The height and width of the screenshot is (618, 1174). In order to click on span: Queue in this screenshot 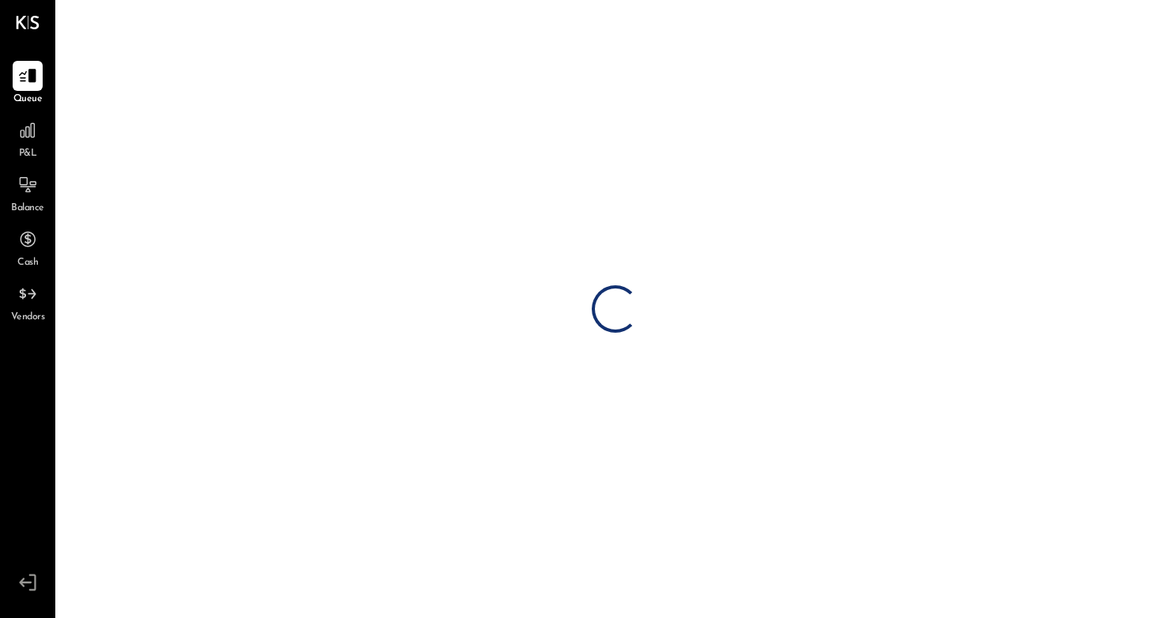, I will do `click(28, 100)`.